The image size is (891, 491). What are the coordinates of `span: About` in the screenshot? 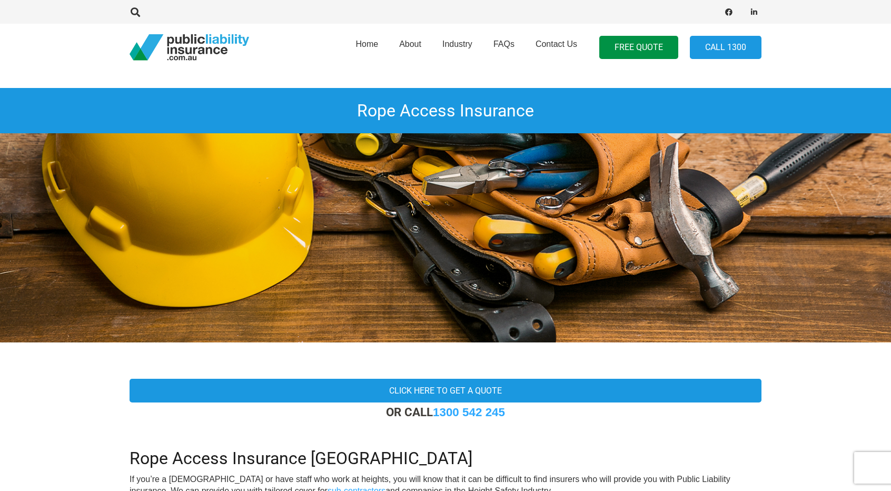 It's located at (410, 44).